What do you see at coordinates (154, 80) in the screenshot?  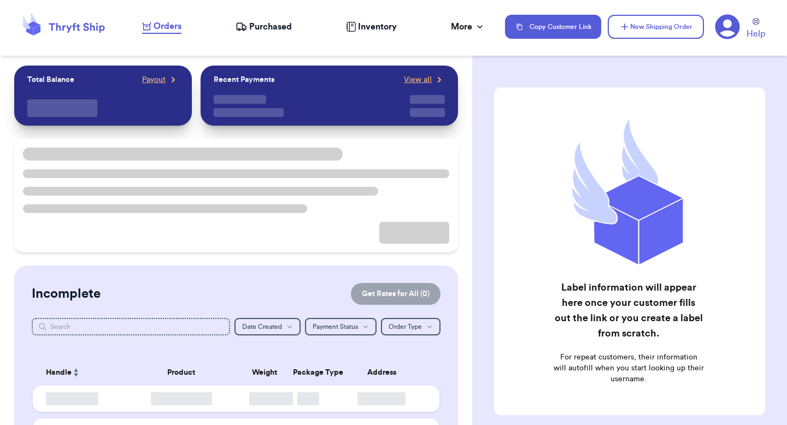 I see `span: Payout` at bounding box center [154, 80].